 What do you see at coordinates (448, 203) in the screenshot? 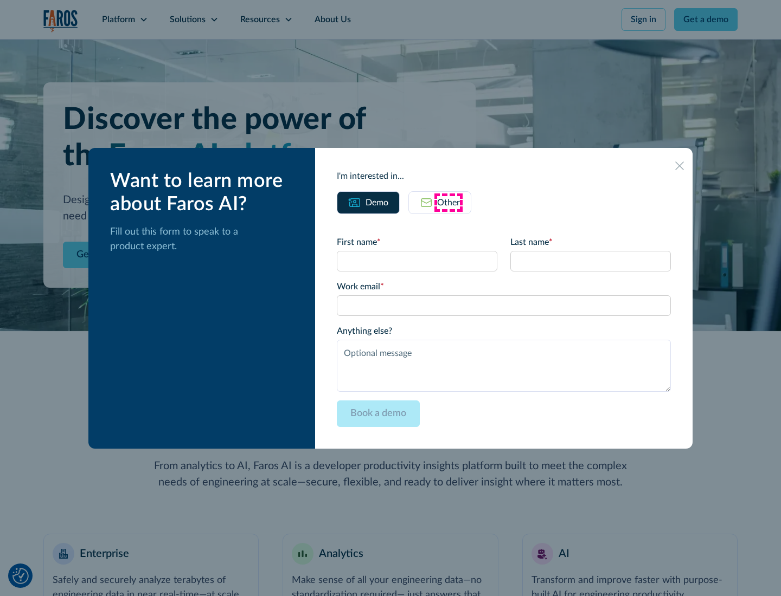
I see `div: Other` at bounding box center [448, 203].